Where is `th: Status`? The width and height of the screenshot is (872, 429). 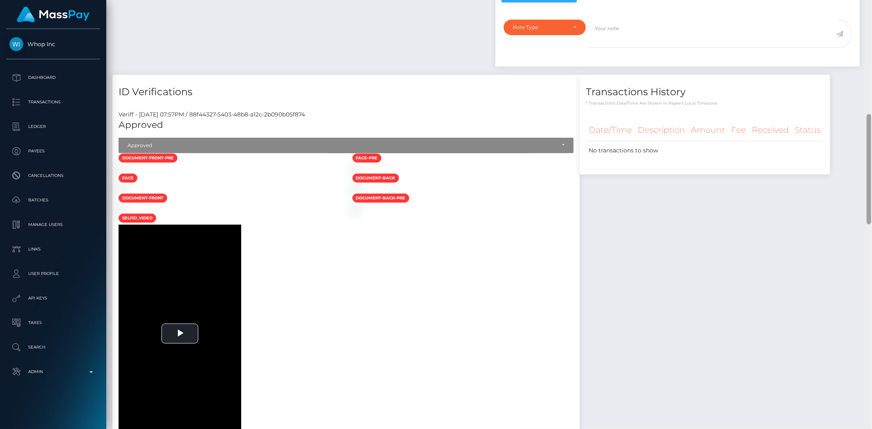 th: Status is located at coordinates (808, 130).